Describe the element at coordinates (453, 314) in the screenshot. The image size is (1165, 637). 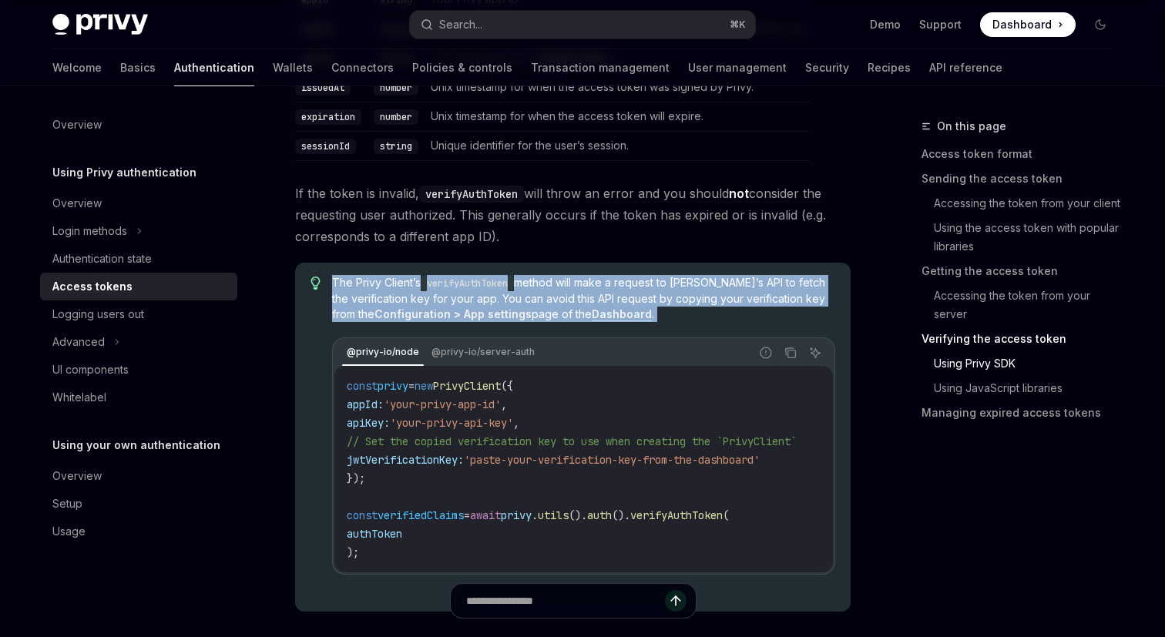
I see `strong: Configuration > App settings` at that location.